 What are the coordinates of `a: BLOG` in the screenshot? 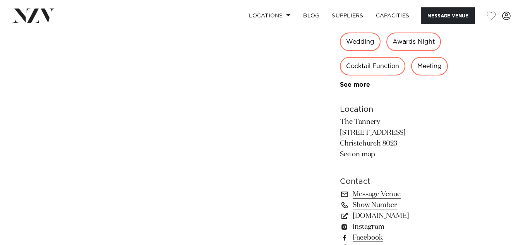 It's located at (311, 15).